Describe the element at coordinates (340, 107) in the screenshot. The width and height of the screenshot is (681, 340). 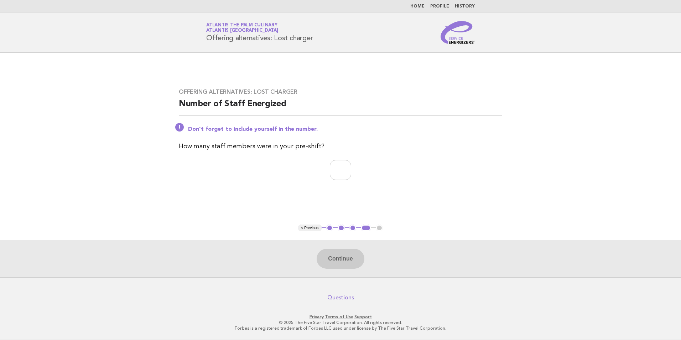
I see `h2: Number of Staff Energized` at that location.